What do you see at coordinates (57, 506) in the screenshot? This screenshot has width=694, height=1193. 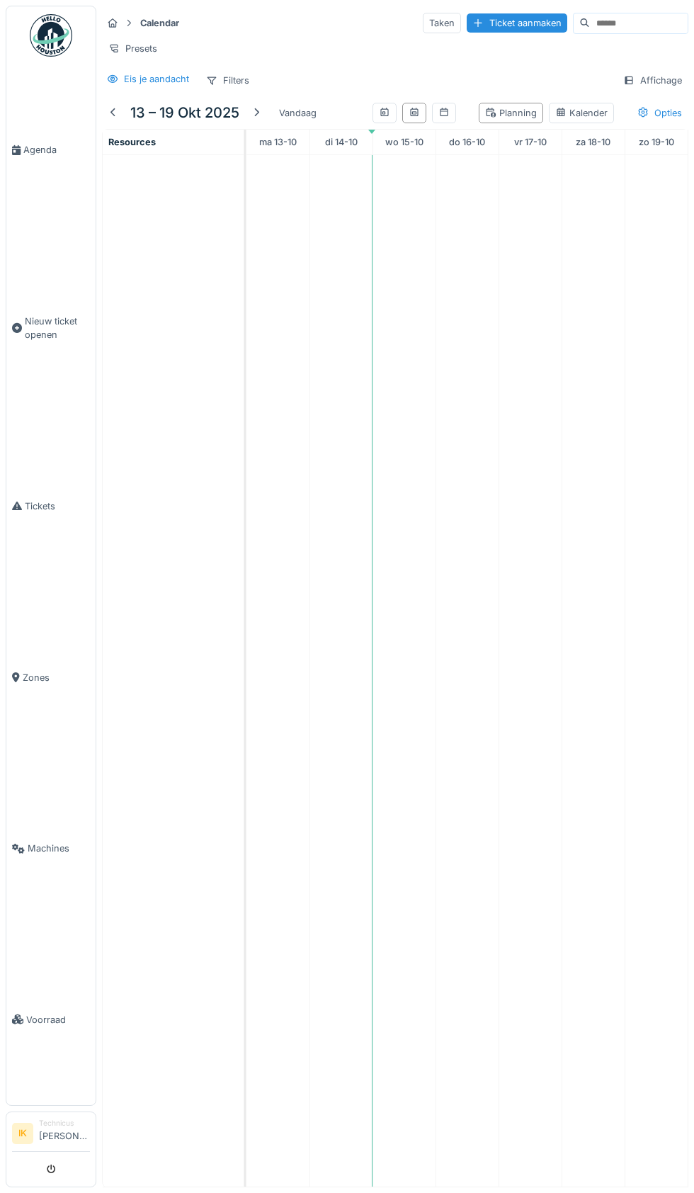 I see `span: Tickets` at bounding box center [57, 506].